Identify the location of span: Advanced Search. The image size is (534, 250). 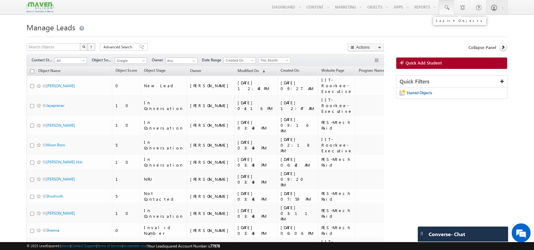
(119, 47).